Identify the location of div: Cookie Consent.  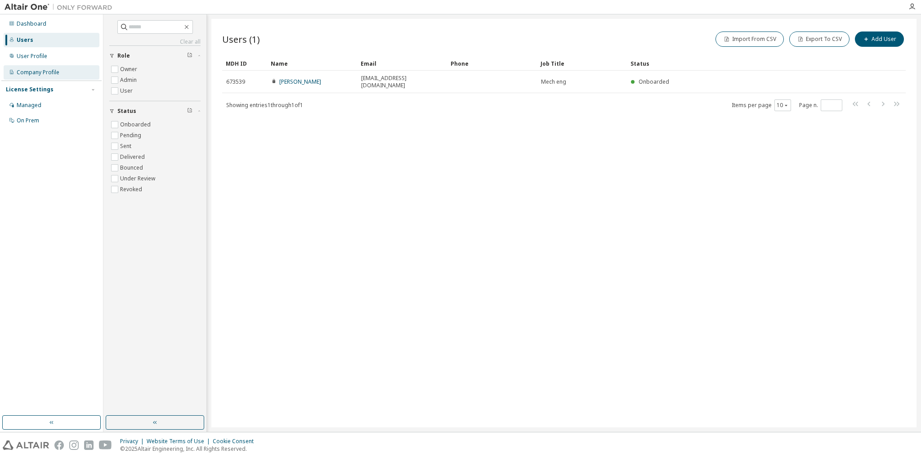
(236, 441).